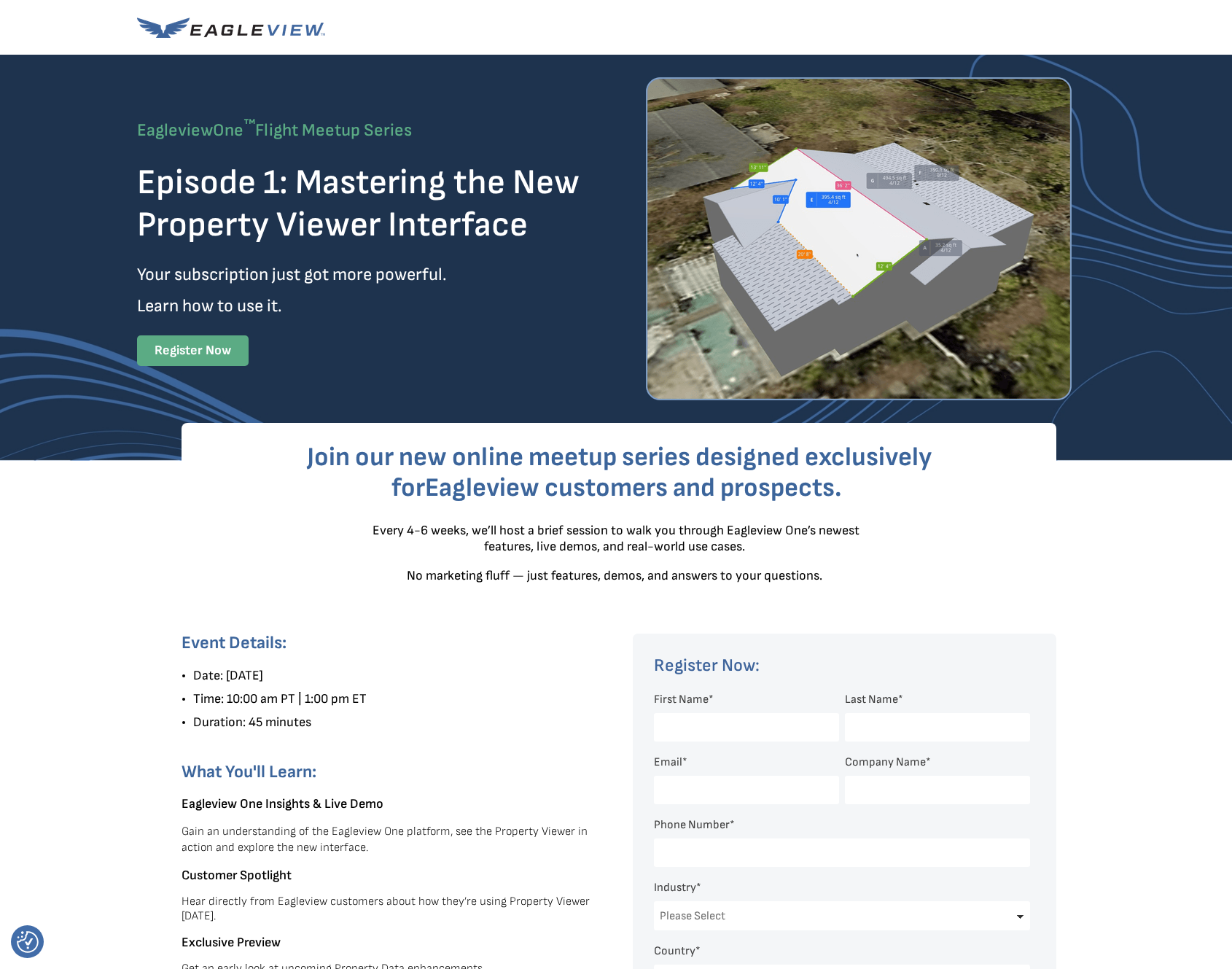 The image size is (1232, 969). What do you see at coordinates (236, 874) in the screenshot?
I see `span: Customer Spotlight` at bounding box center [236, 874].